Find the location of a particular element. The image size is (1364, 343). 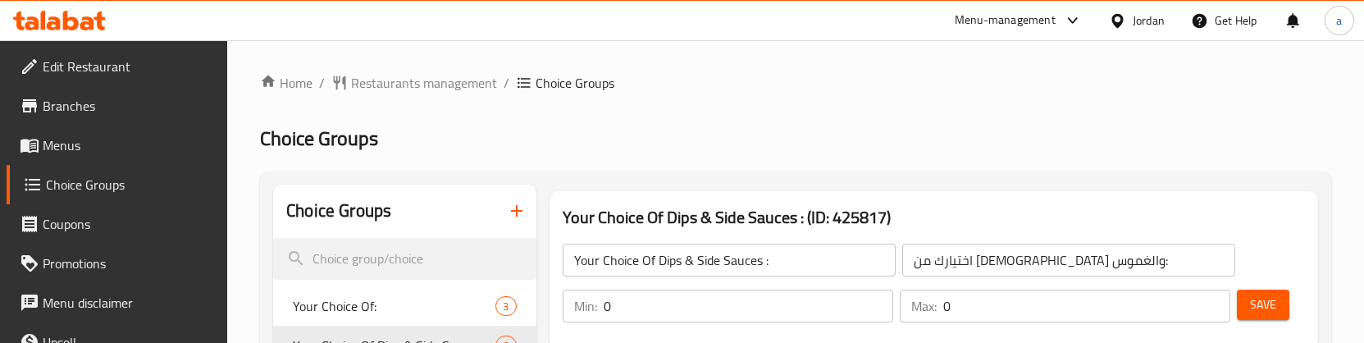

span: Your Choice Of: is located at coordinates (394, 306).